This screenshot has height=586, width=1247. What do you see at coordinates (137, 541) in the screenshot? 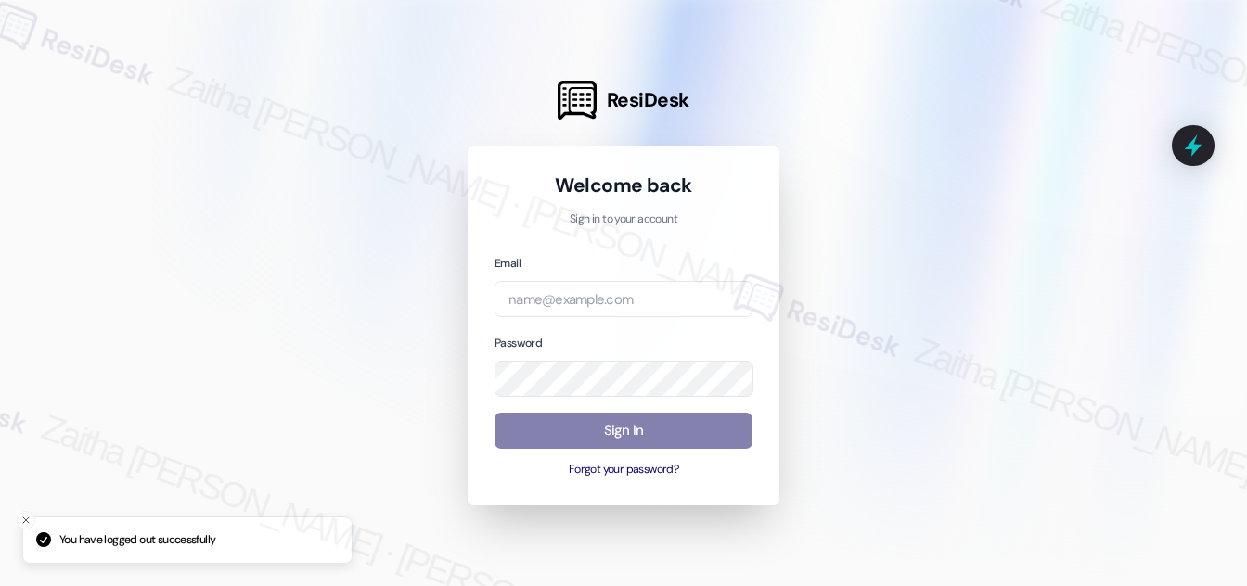
I see `p: You have logged out successfully` at bounding box center [137, 541].